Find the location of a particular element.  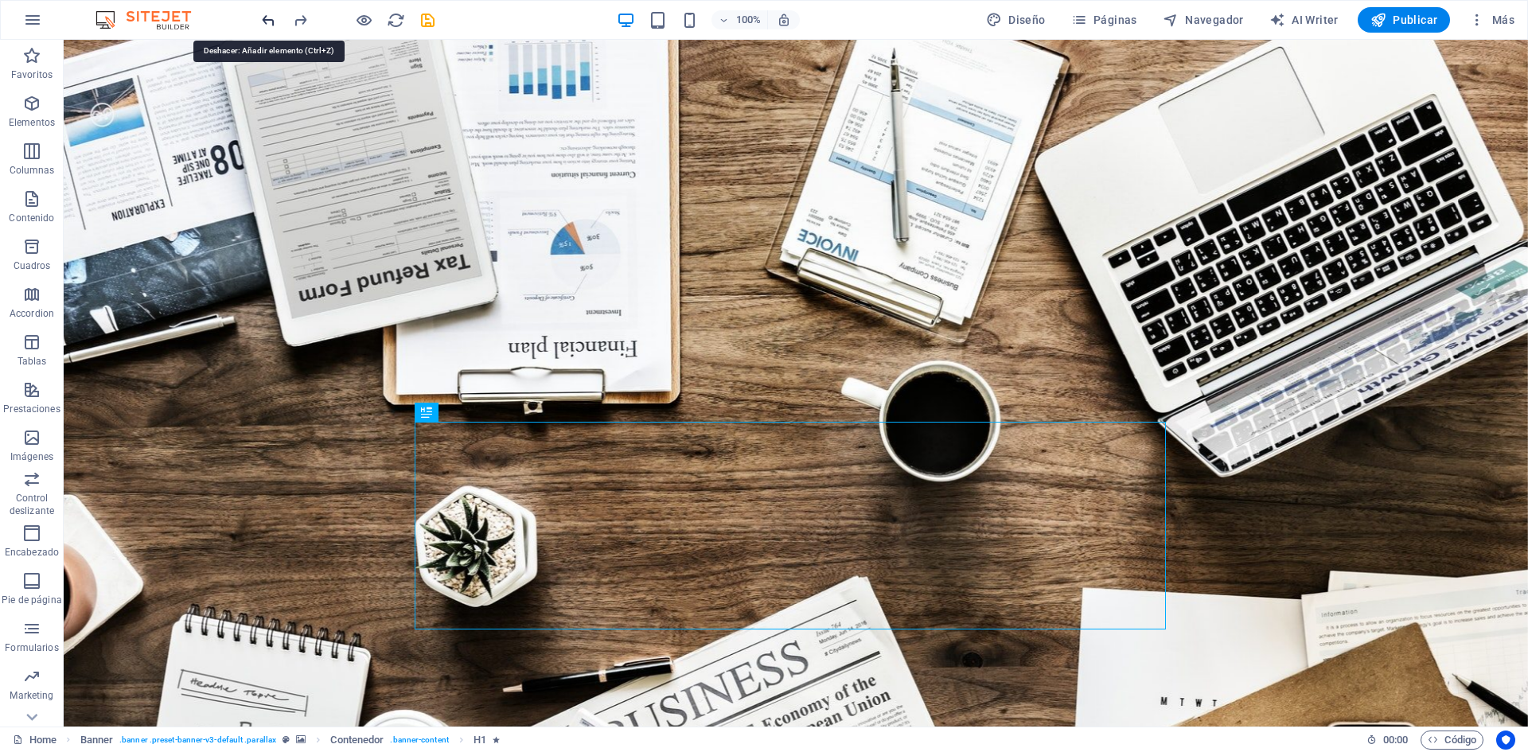

span: Más is located at coordinates (1491, 20).